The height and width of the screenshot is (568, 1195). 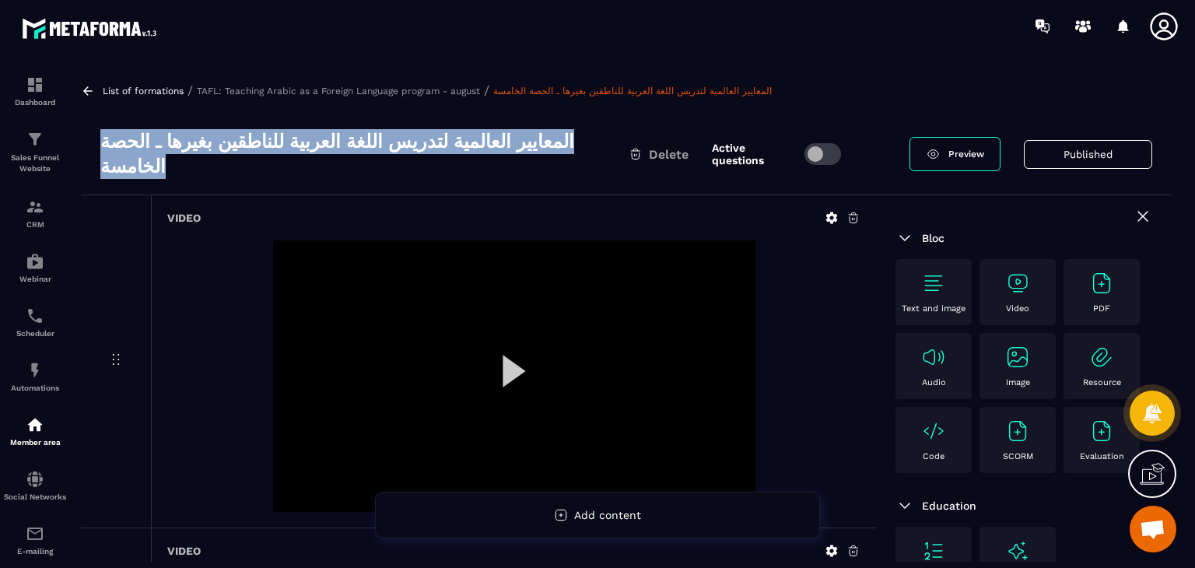 What do you see at coordinates (35, 316) in the screenshot?
I see `img: scheduler` at bounding box center [35, 316].